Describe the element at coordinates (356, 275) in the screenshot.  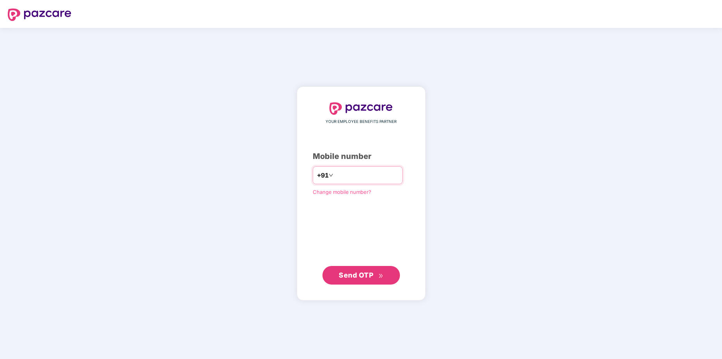
I see `span: Send OTP` at that location.